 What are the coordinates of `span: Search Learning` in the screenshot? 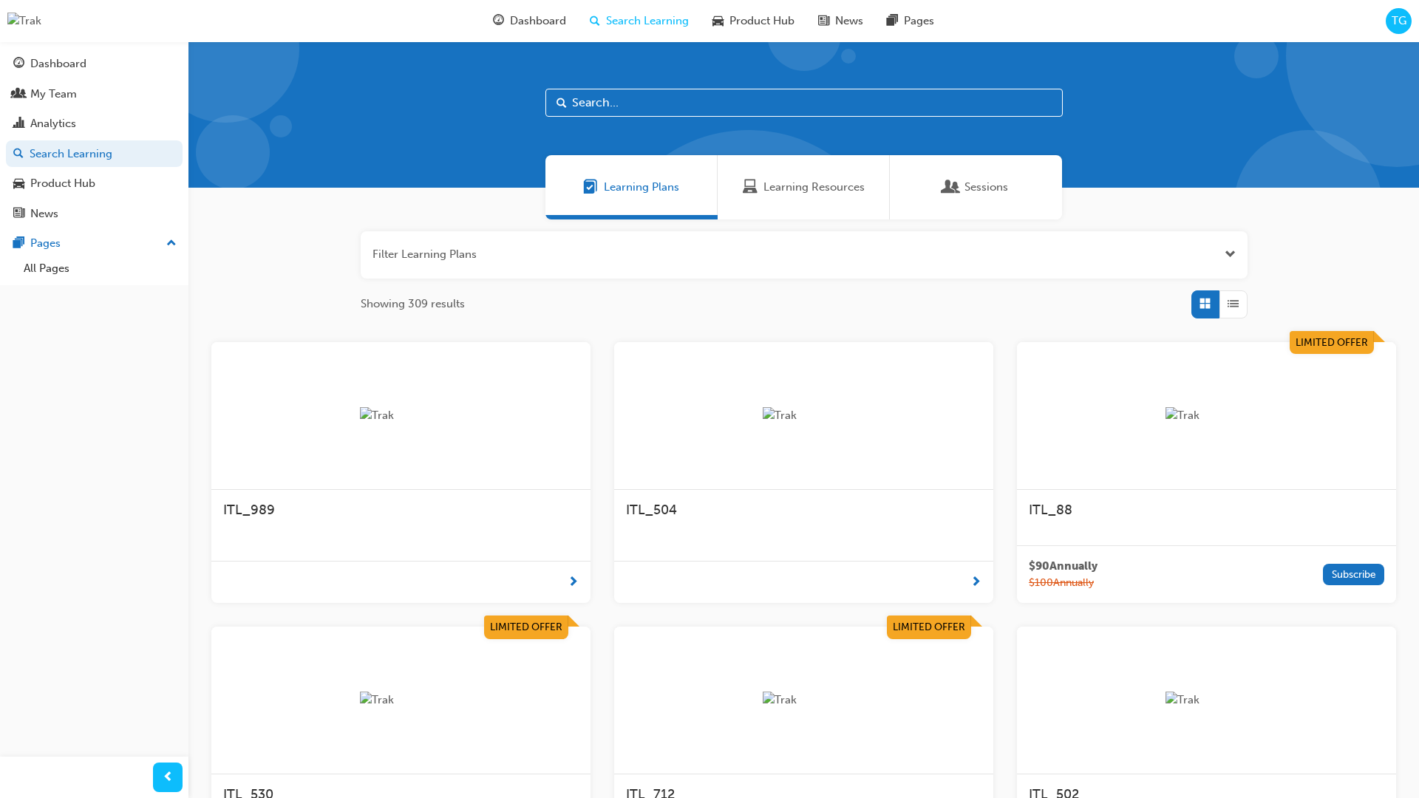 It's located at (647, 21).